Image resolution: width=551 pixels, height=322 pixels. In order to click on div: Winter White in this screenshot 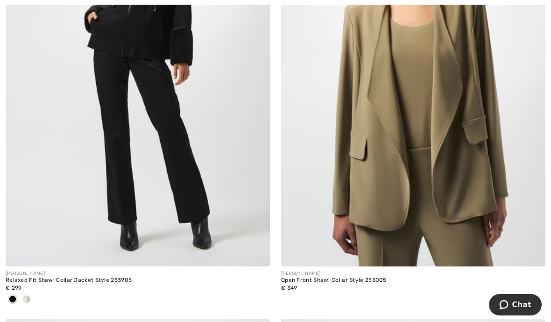, I will do `click(27, 300)`.